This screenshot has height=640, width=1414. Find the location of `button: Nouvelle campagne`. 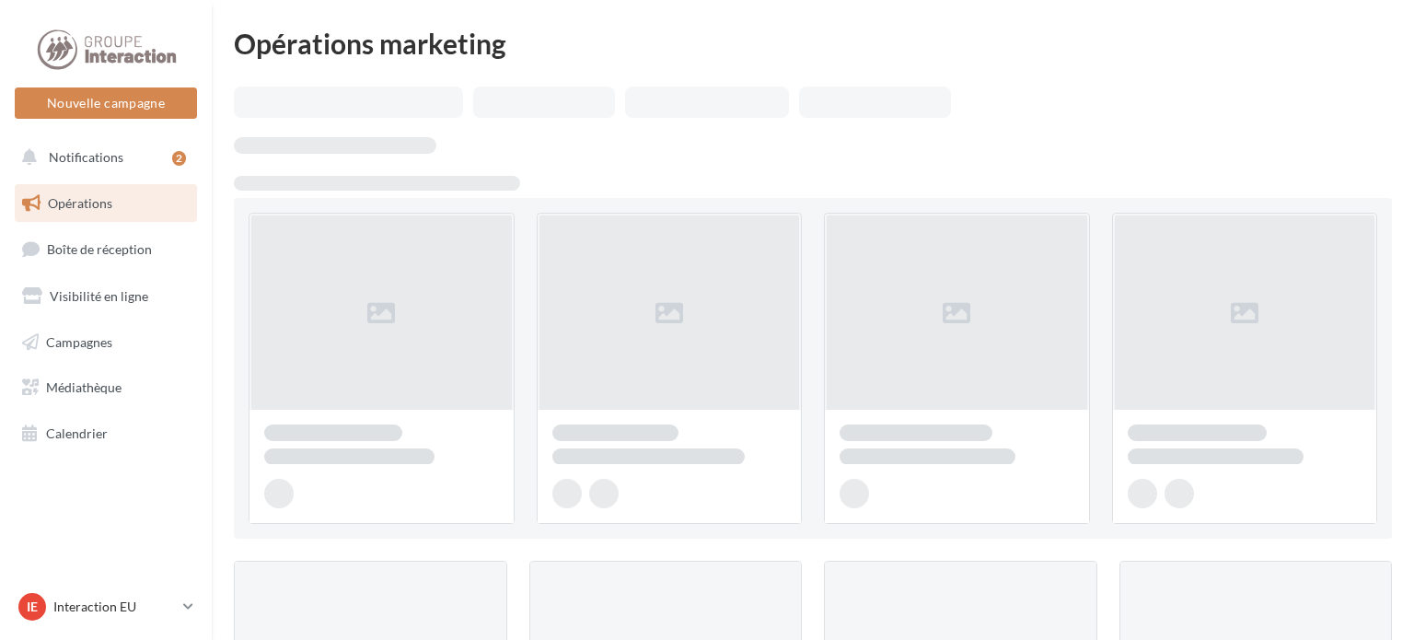

button: Nouvelle campagne is located at coordinates (106, 103).